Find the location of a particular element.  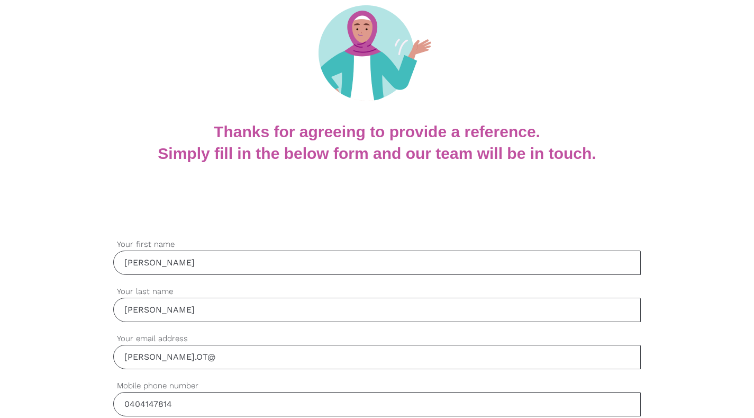

label: Your email address is located at coordinates (377, 338).